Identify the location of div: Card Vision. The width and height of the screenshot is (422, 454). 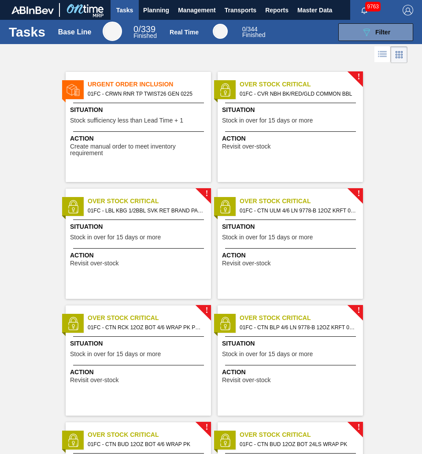
(399, 55).